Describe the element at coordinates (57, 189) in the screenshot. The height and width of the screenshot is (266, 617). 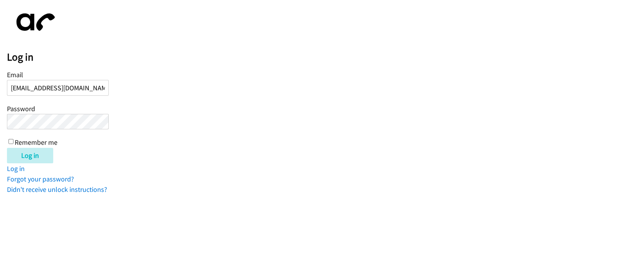
I see `a: Didn't receive unlock instructions?` at that location.